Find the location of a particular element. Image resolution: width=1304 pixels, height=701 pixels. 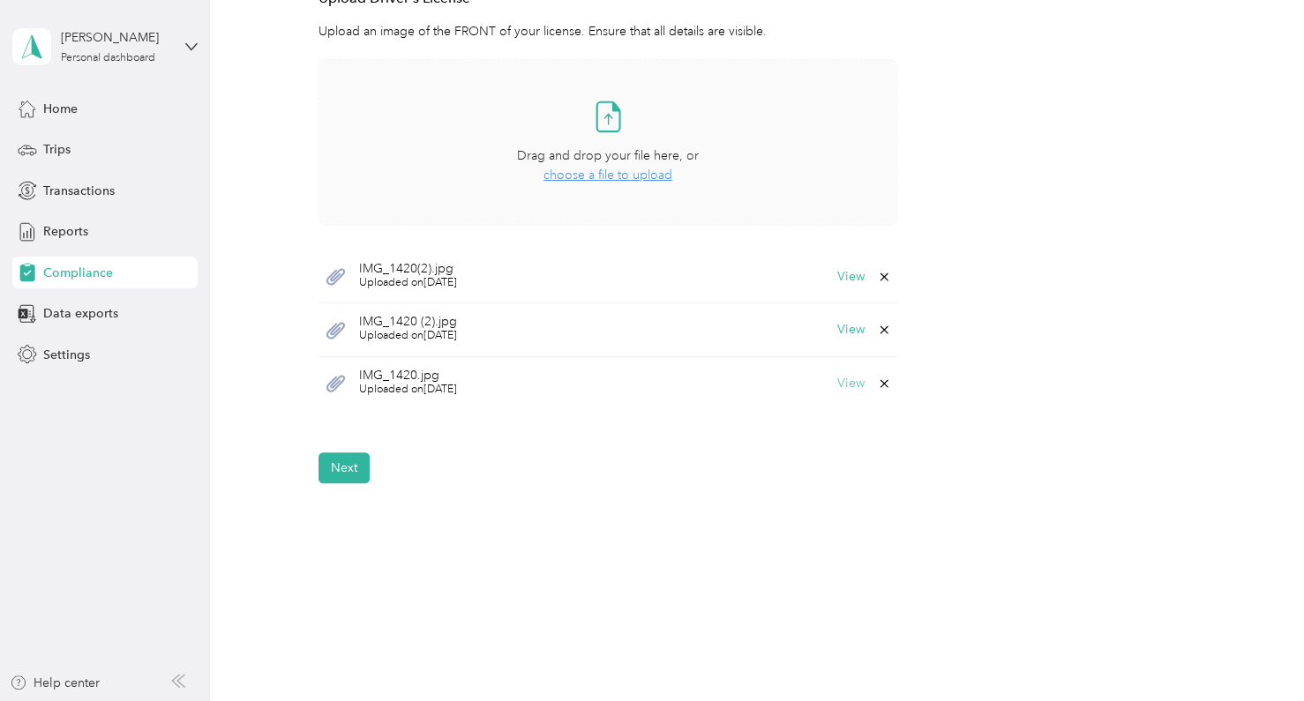

span: IMG_1420.jpg is located at coordinates (407, 376).